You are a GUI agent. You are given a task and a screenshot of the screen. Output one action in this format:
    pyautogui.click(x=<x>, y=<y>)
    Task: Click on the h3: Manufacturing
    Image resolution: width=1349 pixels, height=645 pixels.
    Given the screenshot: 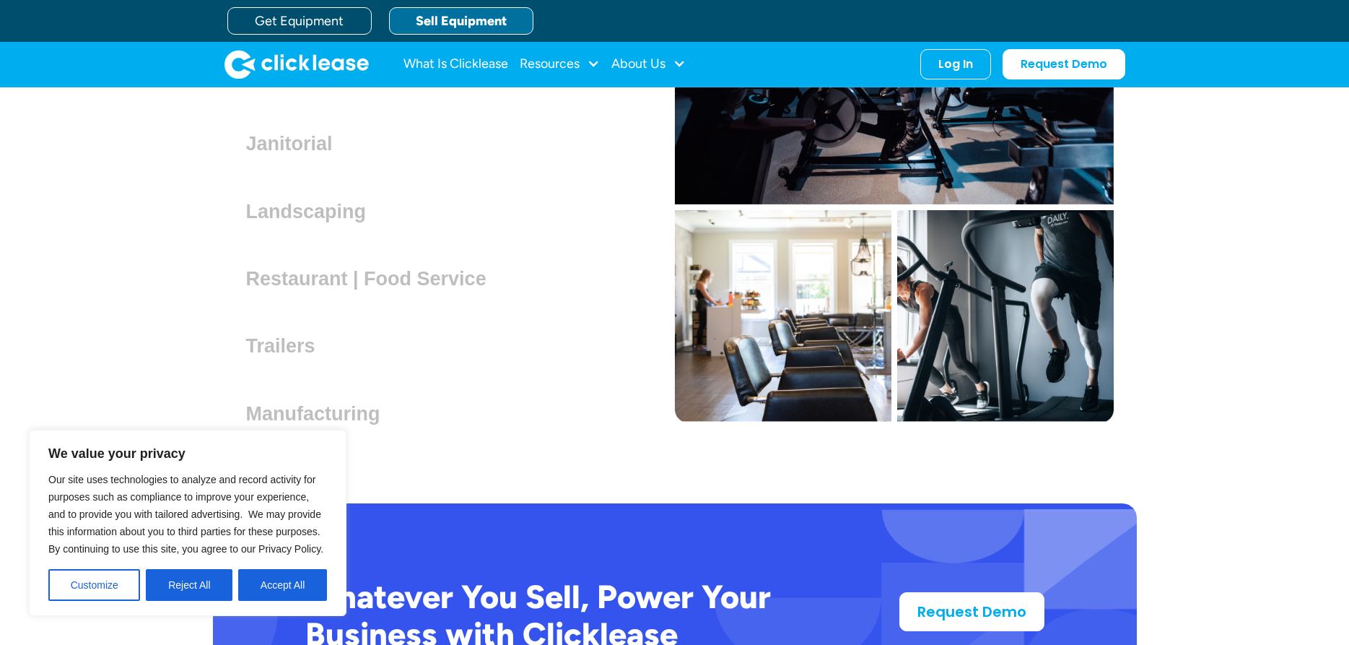 What is the action you would take?
    pyautogui.click(x=319, y=414)
    